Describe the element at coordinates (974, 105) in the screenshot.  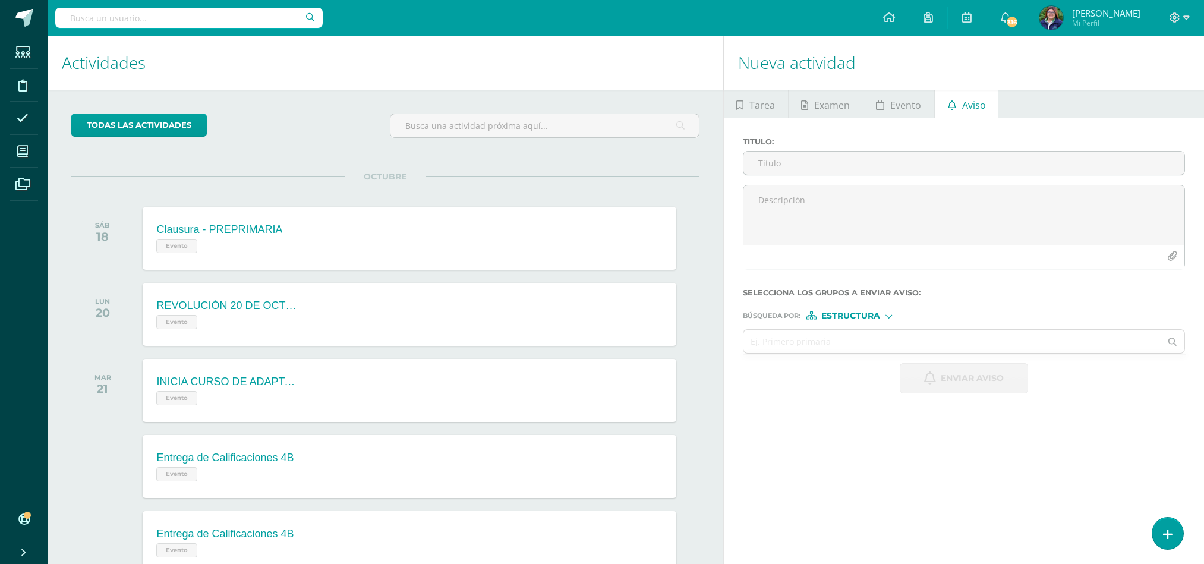
I see `span: Aviso` at that location.